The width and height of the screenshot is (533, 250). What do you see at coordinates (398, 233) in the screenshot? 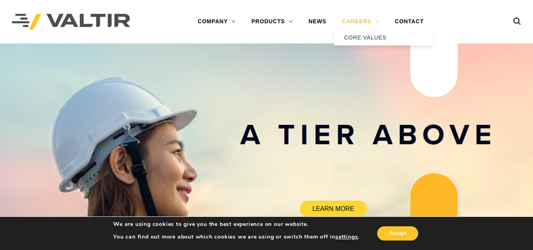
I see `button: Accept` at bounding box center [398, 233].